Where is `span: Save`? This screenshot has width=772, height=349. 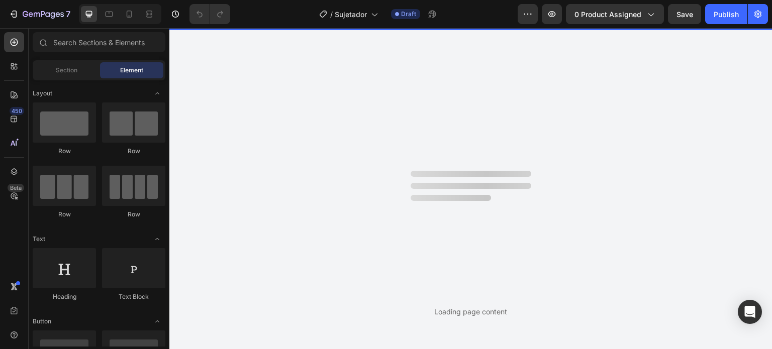
span: Save is located at coordinates (684, 14).